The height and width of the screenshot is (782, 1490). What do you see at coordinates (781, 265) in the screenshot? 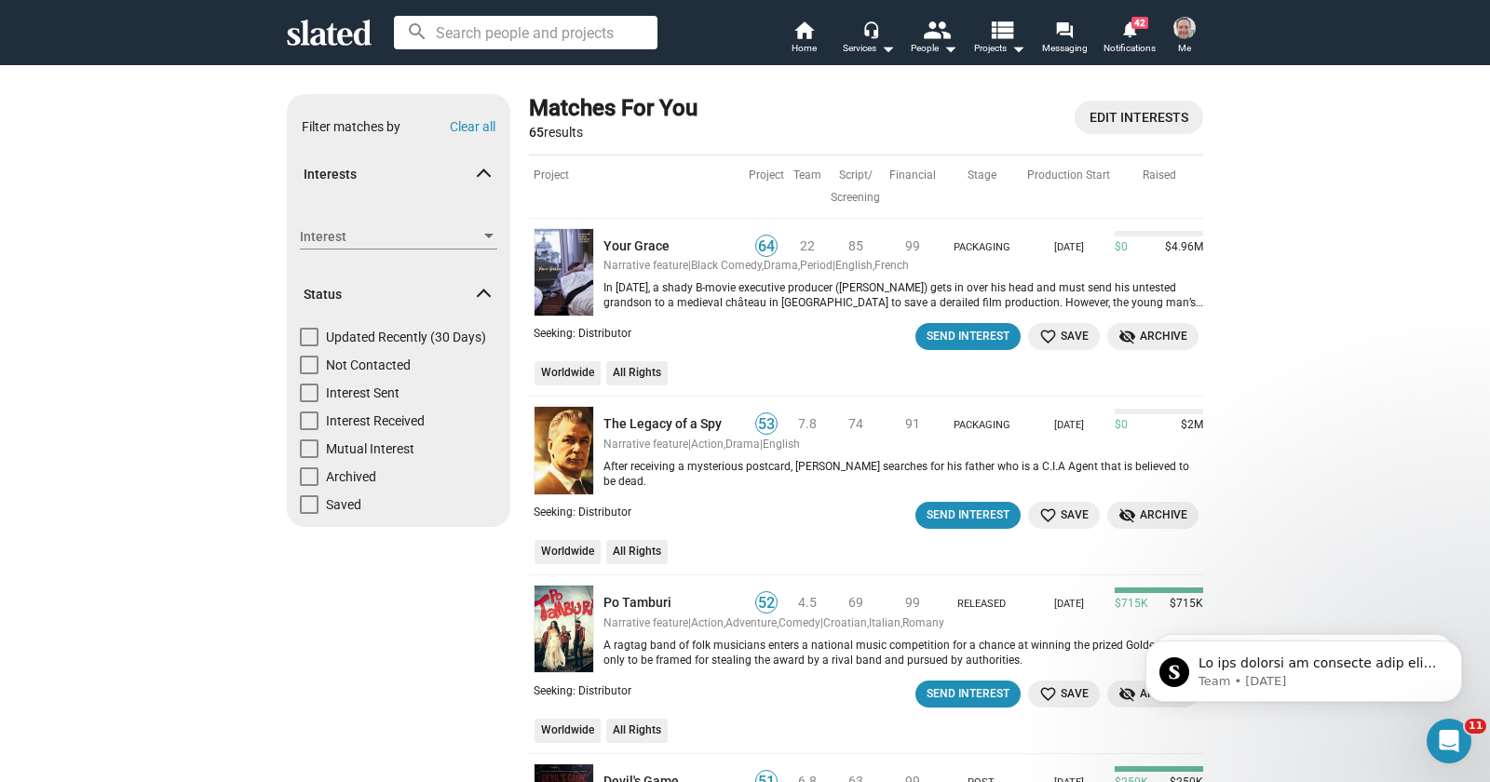
I see `span: Drama,` at bounding box center [781, 265].